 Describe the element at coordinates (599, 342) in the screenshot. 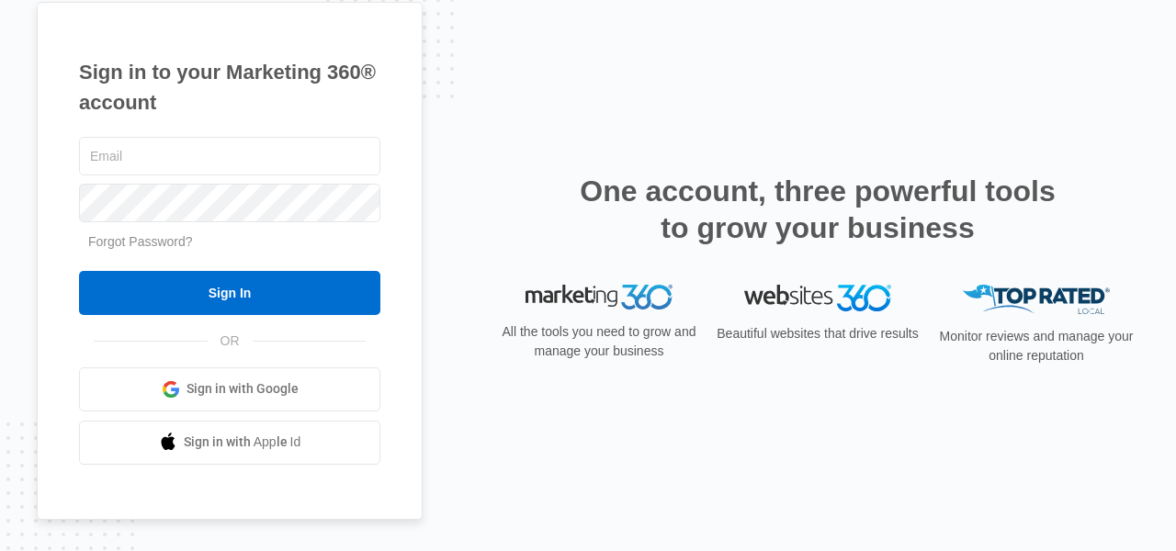

I see `p: All the tools you need to grow and manage your business` at that location.